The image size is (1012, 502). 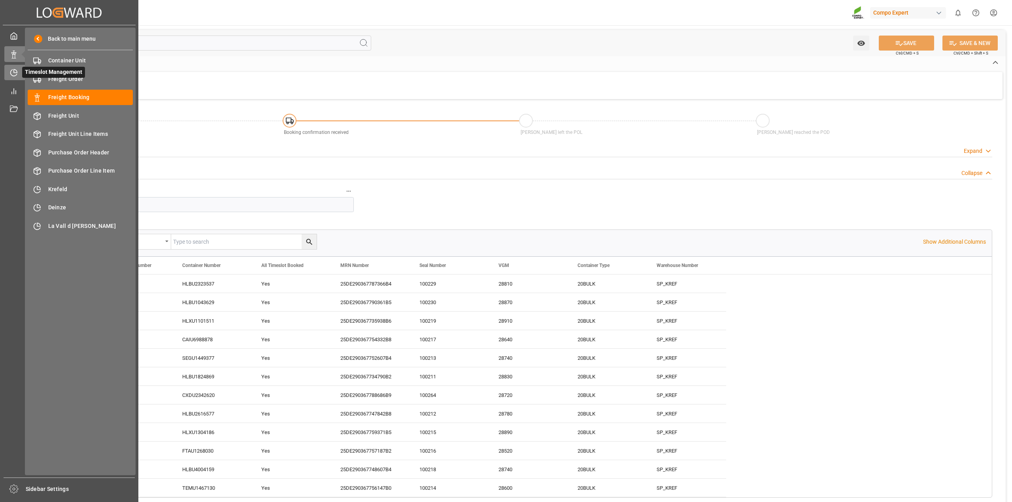 I want to click on div: 100216, so click(x=449, y=451).